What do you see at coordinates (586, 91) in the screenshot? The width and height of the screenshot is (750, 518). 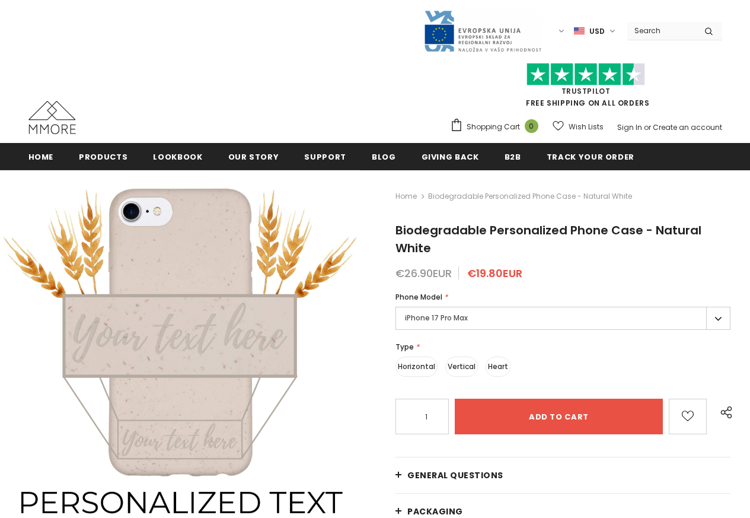 I see `a: Trustpilot` at bounding box center [586, 91].